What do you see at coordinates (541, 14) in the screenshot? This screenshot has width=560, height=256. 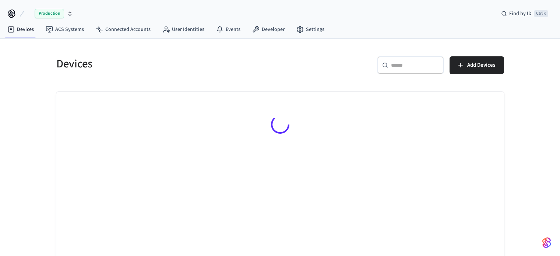 I see `span: Ctrl K` at bounding box center [541, 14].